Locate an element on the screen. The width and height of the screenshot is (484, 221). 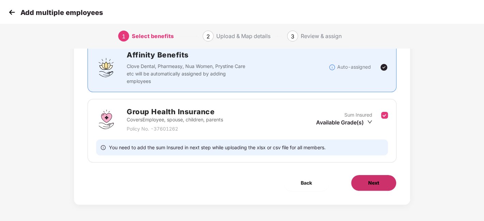
div: Select benefits is located at coordinates (153, 36).